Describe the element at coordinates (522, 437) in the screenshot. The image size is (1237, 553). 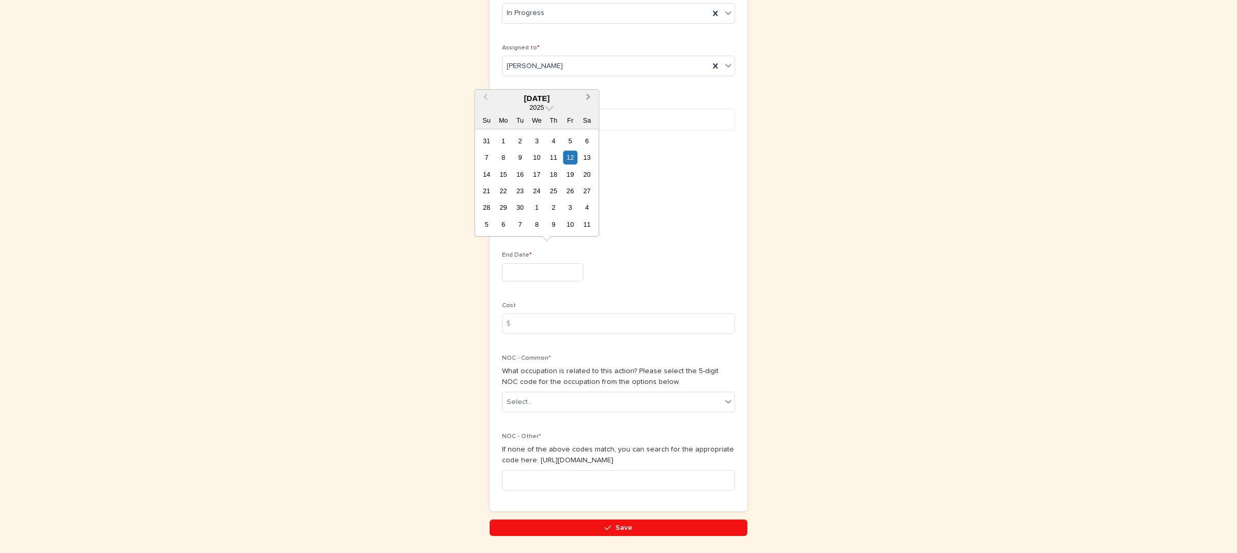
I see `span: NOC - Other*` at that location.